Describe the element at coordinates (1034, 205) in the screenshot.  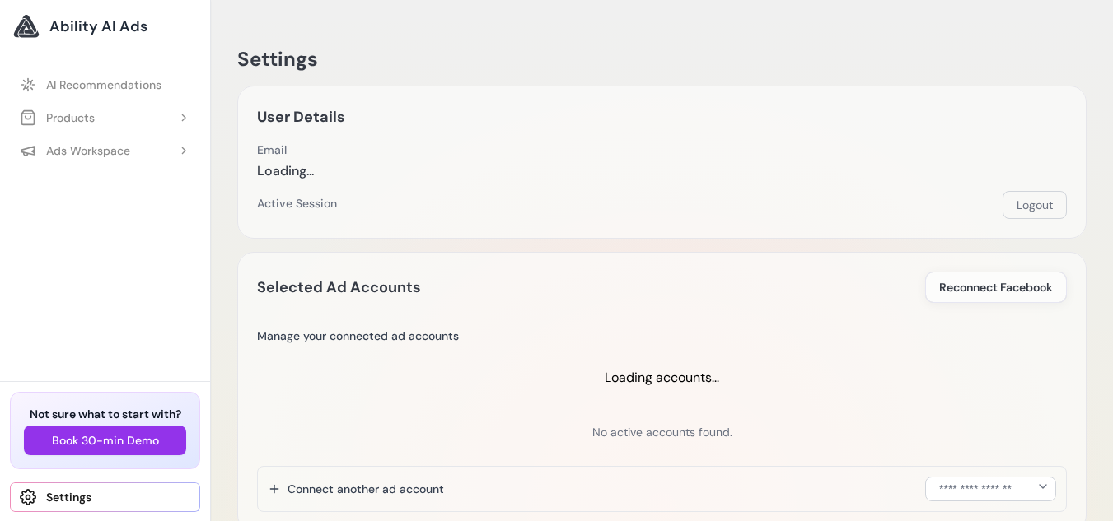
I see `button: Logout` at that location.